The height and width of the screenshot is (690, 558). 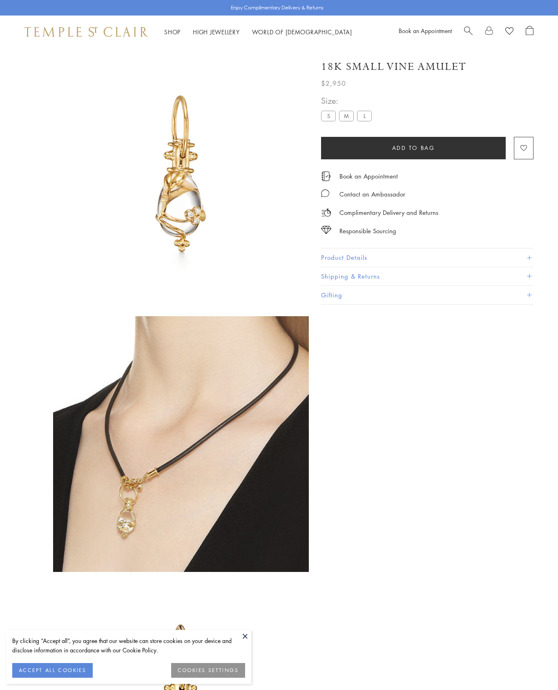 I want to click on label: S, so click(x=328, y=116).